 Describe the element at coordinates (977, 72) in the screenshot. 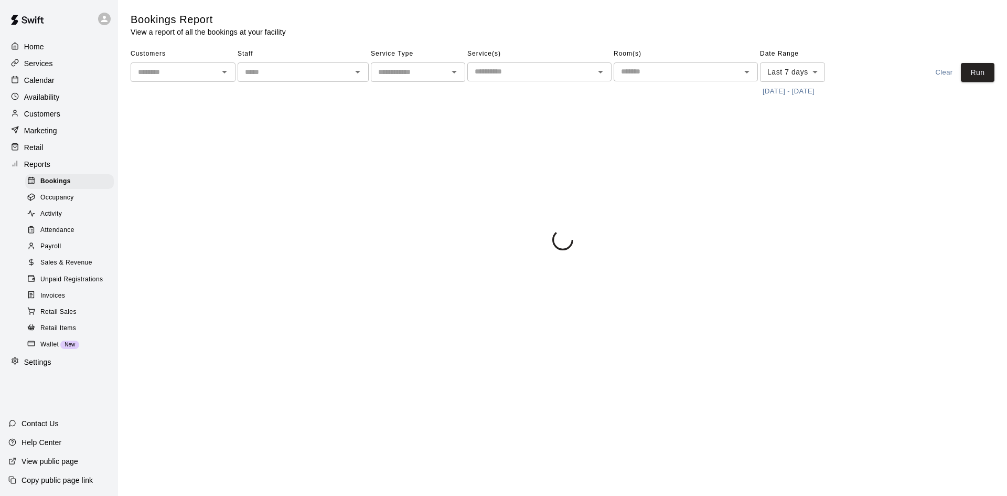

I see `button: Run` at that location.